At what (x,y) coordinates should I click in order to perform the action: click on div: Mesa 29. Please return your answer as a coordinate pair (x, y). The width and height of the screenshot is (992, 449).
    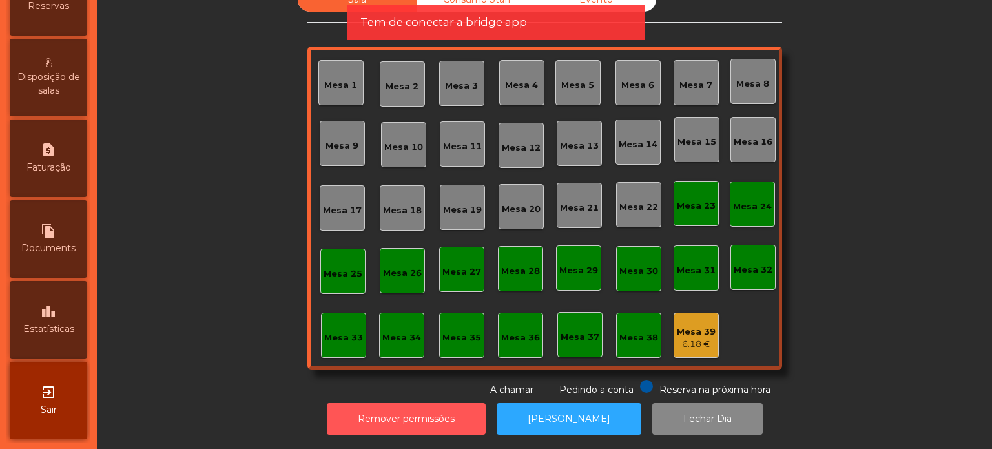
    Looking at the image, I should click on (579, 271).